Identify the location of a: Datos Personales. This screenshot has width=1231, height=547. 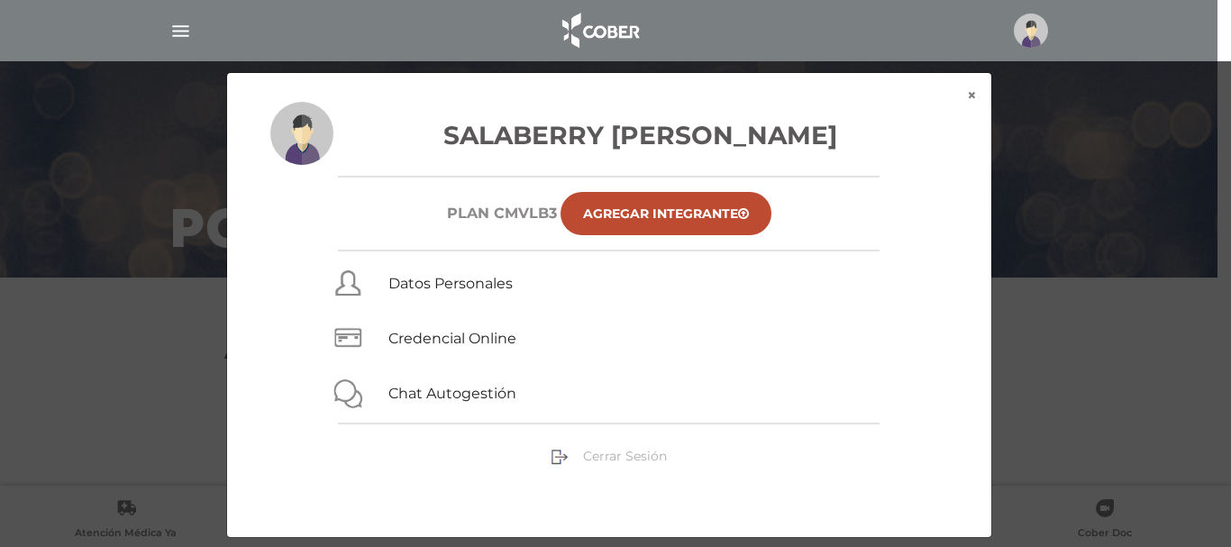
(451, 283).